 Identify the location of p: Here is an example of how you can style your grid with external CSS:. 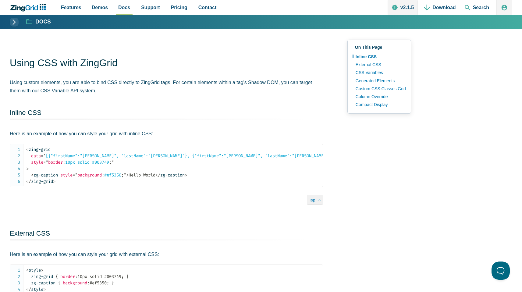
(166, 254).